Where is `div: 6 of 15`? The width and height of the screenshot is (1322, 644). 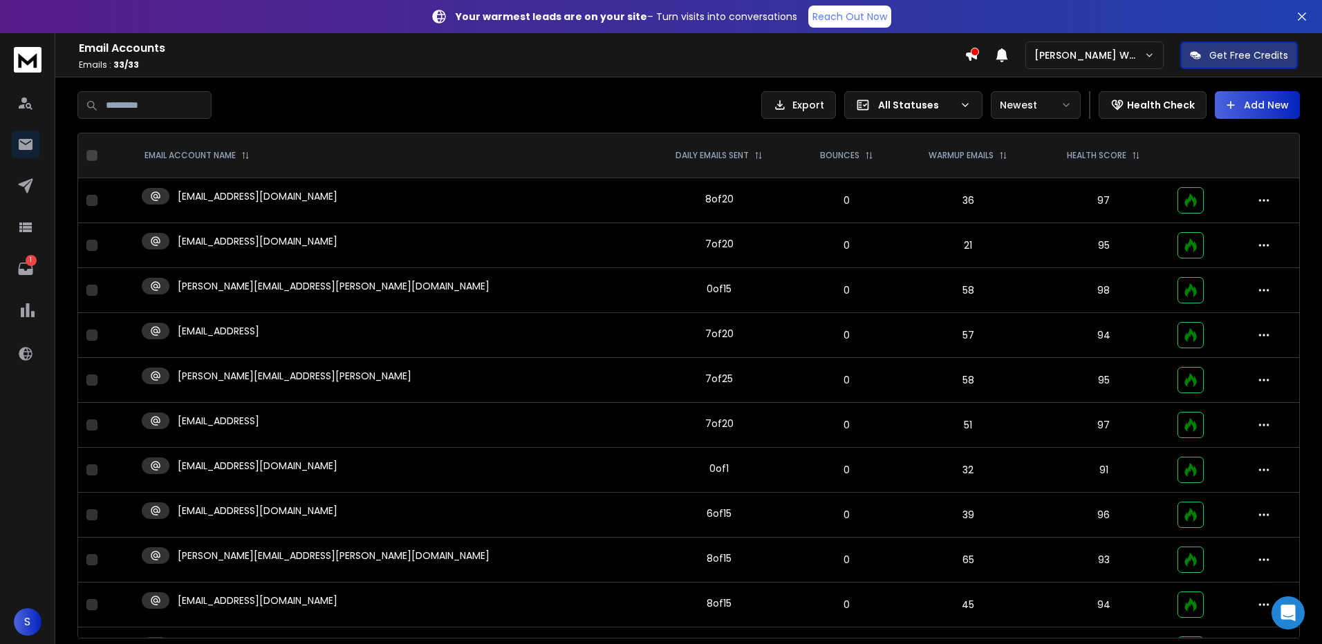
div: 6 of 15 is located at coordinates (719, 514).